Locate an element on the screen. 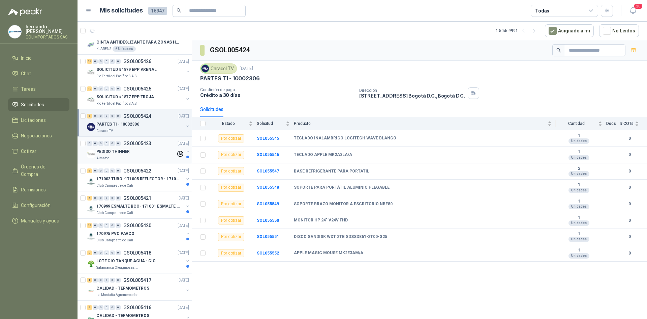  p: Condición de pago is located at coordinates (277, 90).